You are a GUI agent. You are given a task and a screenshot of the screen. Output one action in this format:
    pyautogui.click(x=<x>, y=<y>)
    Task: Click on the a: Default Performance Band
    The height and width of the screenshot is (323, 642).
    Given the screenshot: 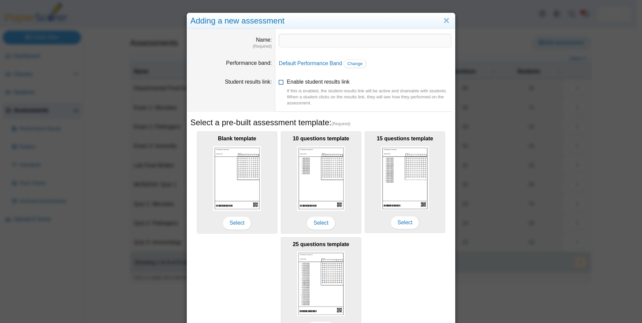 What is the action you would take?
    pyautogui.click(x=310, y=63)
    